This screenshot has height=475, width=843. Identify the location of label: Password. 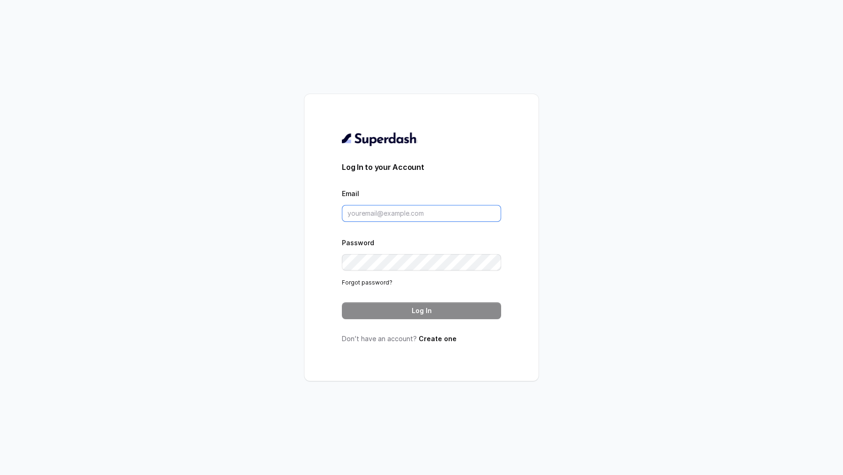
(358, 242).